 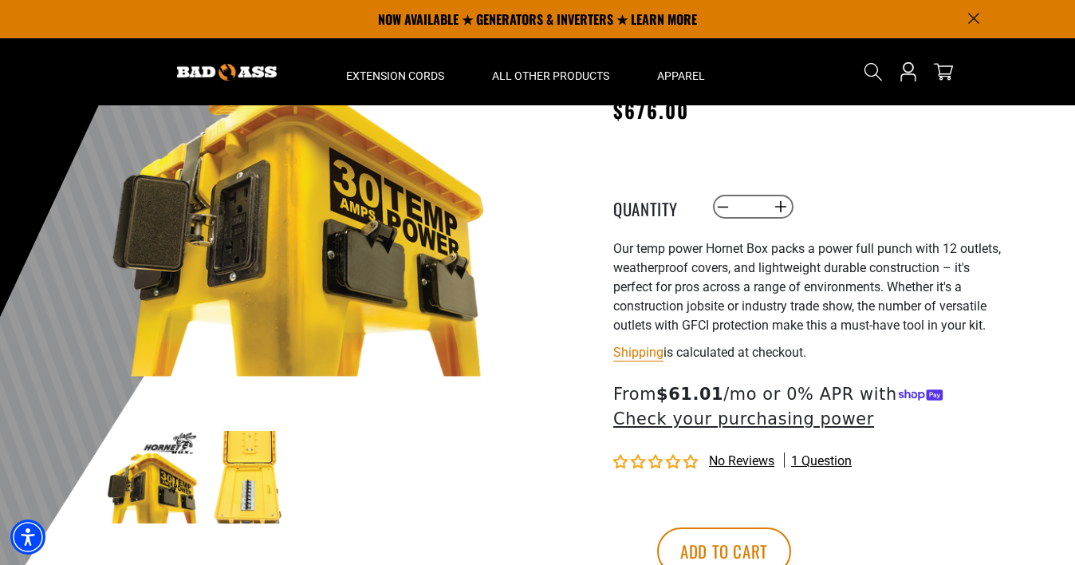 I want to click on span: All Other Products, so click(x=550, y=76).